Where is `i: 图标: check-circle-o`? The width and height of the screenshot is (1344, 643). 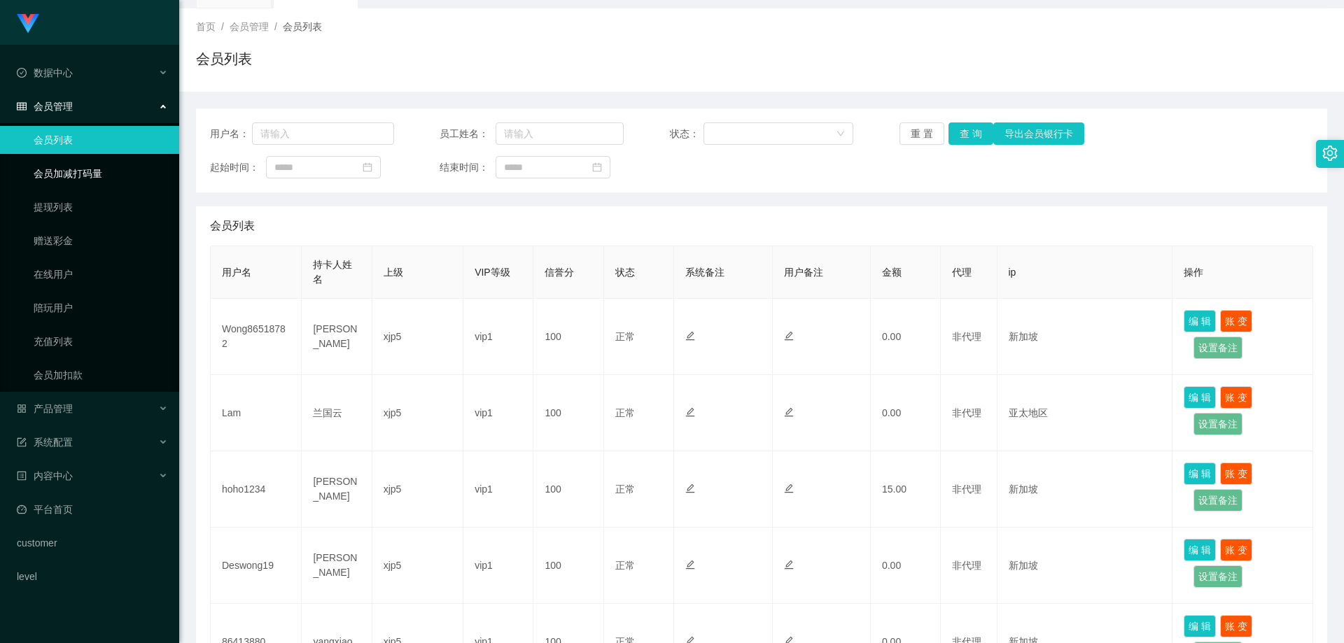
i: 图标: check-circle-o is located at coordinates (22, 73).